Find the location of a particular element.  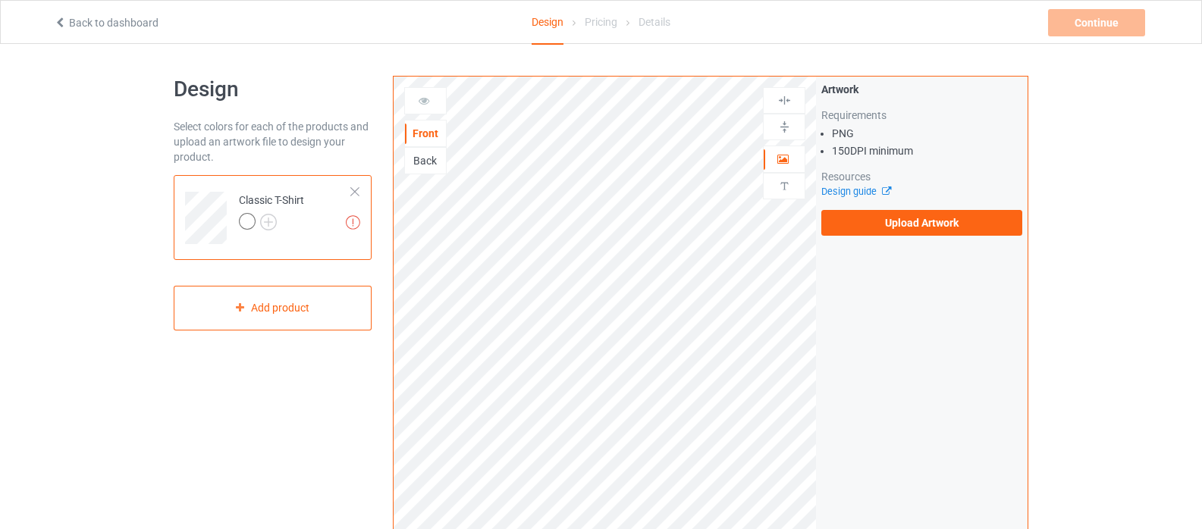

label: Upload Artwork is located at coordinates (921, 223).